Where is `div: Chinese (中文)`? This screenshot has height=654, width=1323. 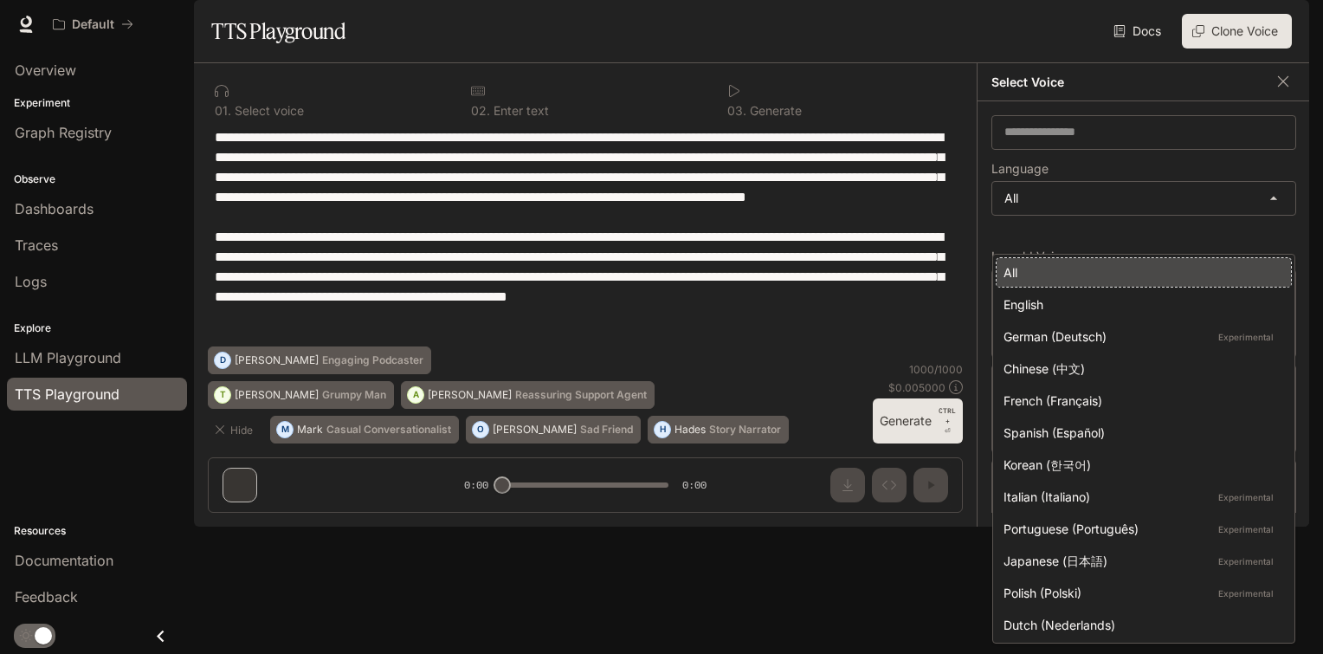 div: Chinese (中文) is located at coordinates (1140, 368).